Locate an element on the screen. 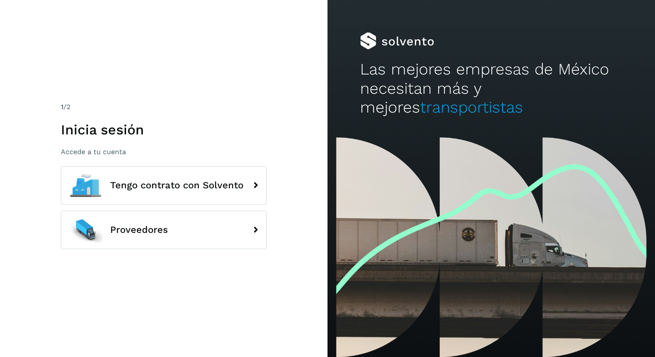 The width and height of the screenshot is (655, 357). h1: Inicia sesión is located at coordinates (164, 130).